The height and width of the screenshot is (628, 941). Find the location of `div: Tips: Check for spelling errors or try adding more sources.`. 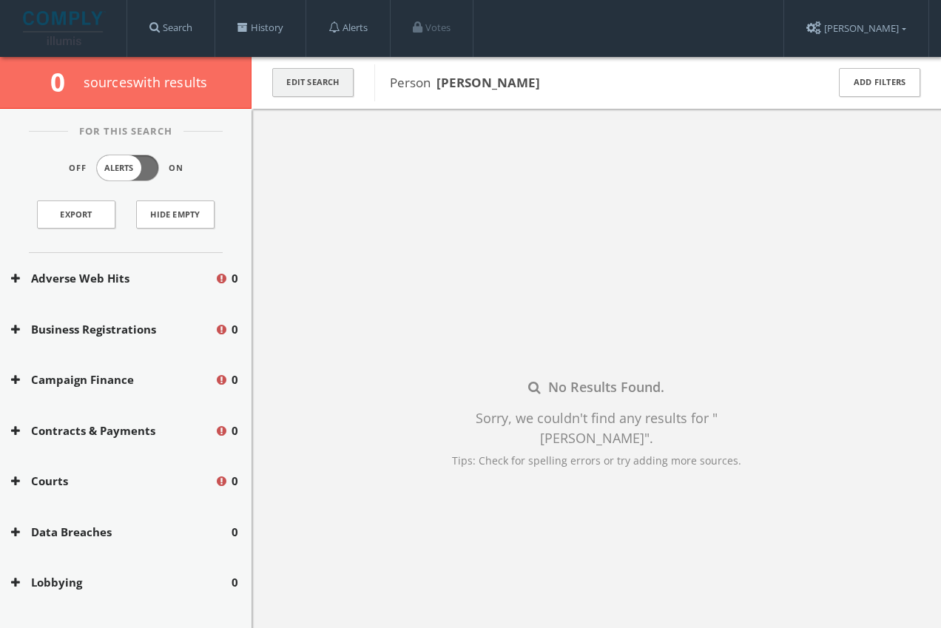

div: Tips: Check for spelling errors or try adding more sources. is located at coordinates (596, 460).